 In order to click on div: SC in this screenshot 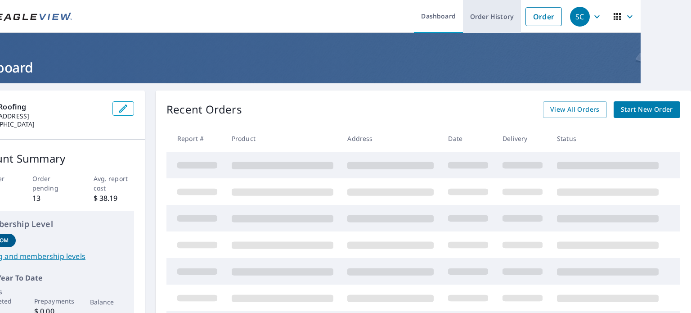, I will do `click(580, 17)`.